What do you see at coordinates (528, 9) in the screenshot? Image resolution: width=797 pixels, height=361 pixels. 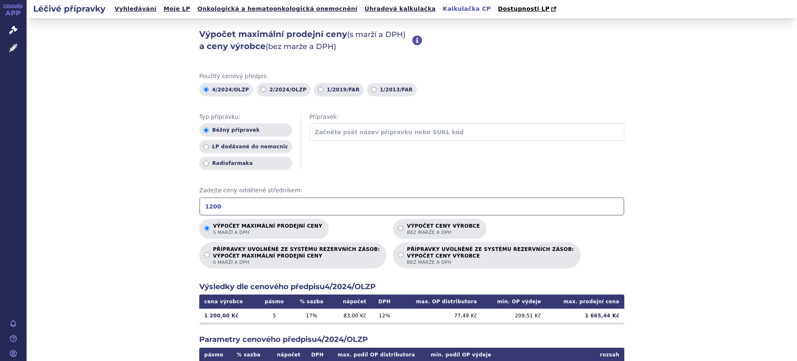 I see `a: Dostupnosti LP` at bounding box center [528, 9].